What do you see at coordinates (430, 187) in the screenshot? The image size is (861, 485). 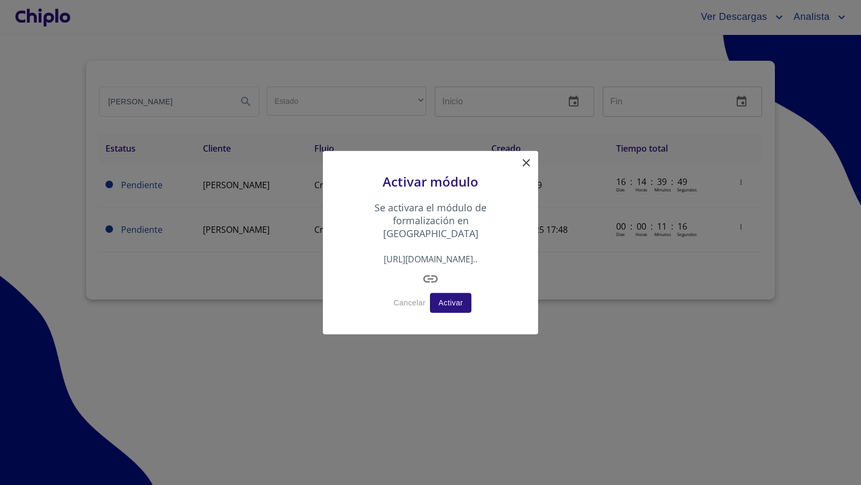 I see `p: Activar módulo` at bounding box center [430, 187].